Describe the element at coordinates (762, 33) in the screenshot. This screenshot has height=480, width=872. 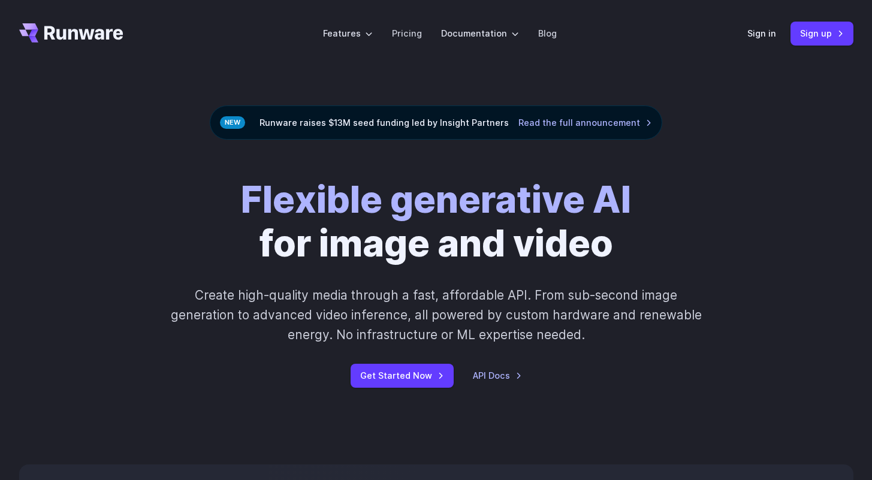
I see `a: Sign in` at that location.